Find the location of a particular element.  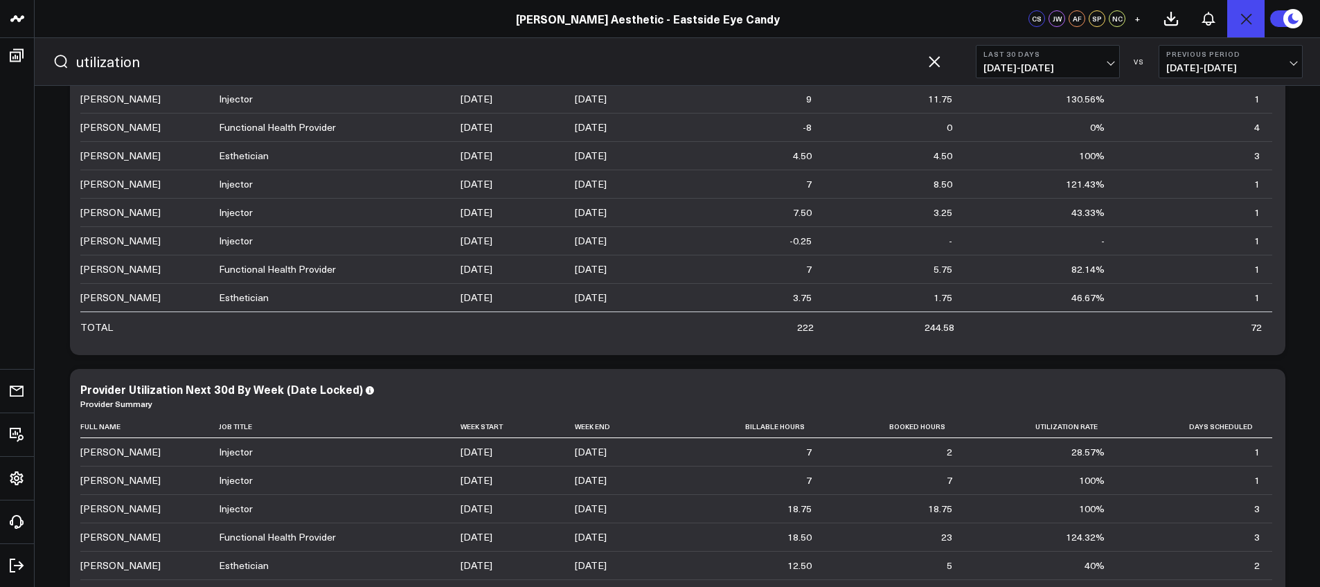

div: JW is located at coordinates (1056, 19).